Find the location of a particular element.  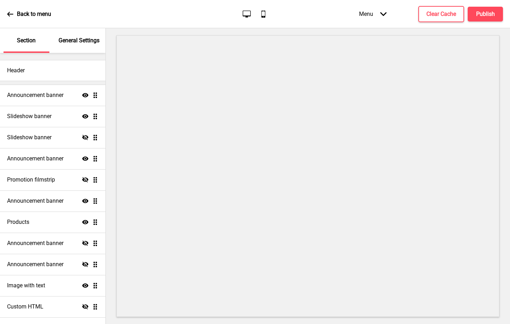

a: Back to menu is located at coordinates (29, 14).